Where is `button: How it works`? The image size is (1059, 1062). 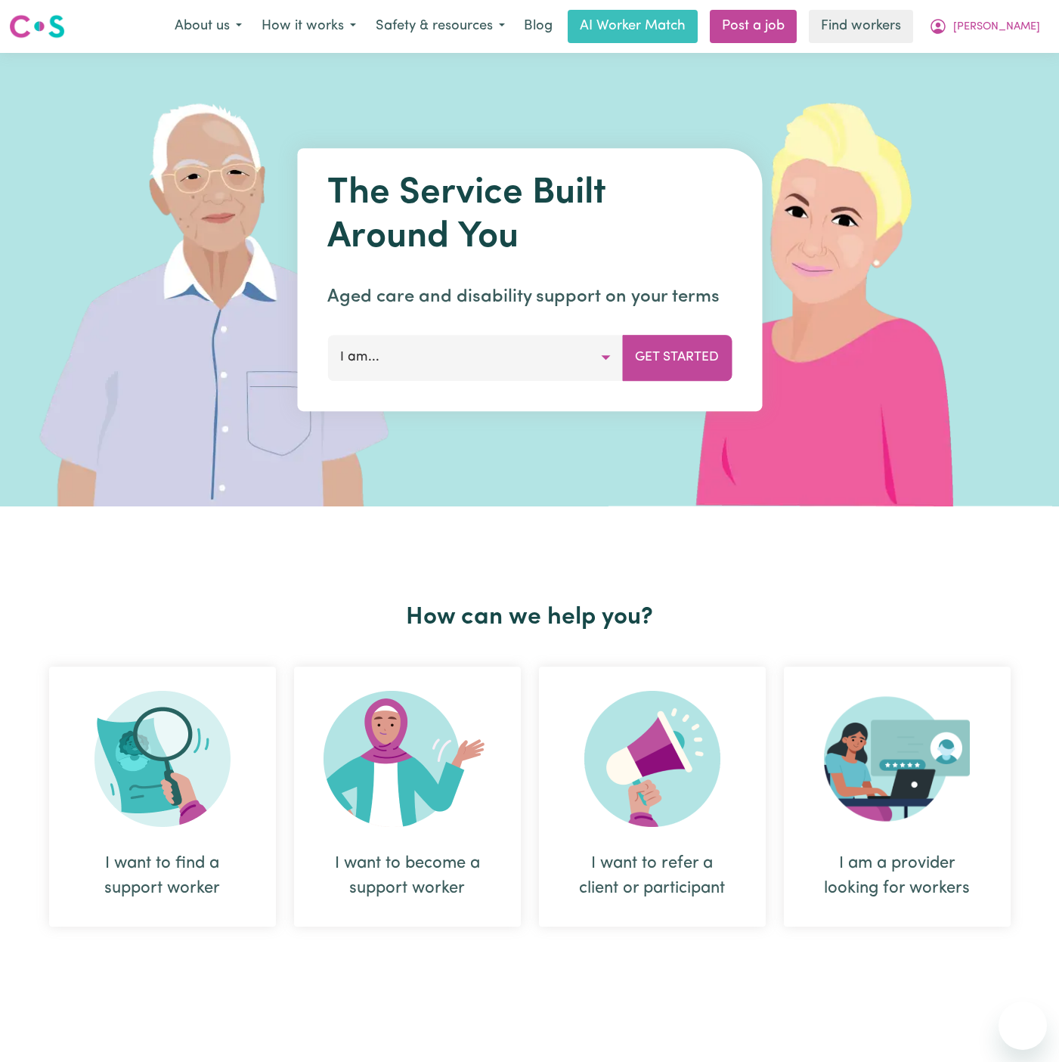
button: How it works is located at coordinates (308, 26).